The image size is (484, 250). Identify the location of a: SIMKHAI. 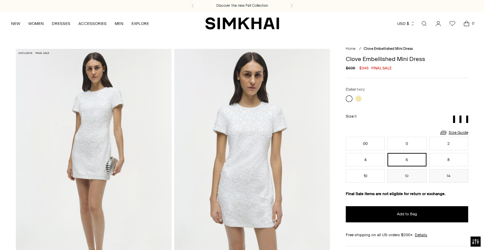
(242, 23).